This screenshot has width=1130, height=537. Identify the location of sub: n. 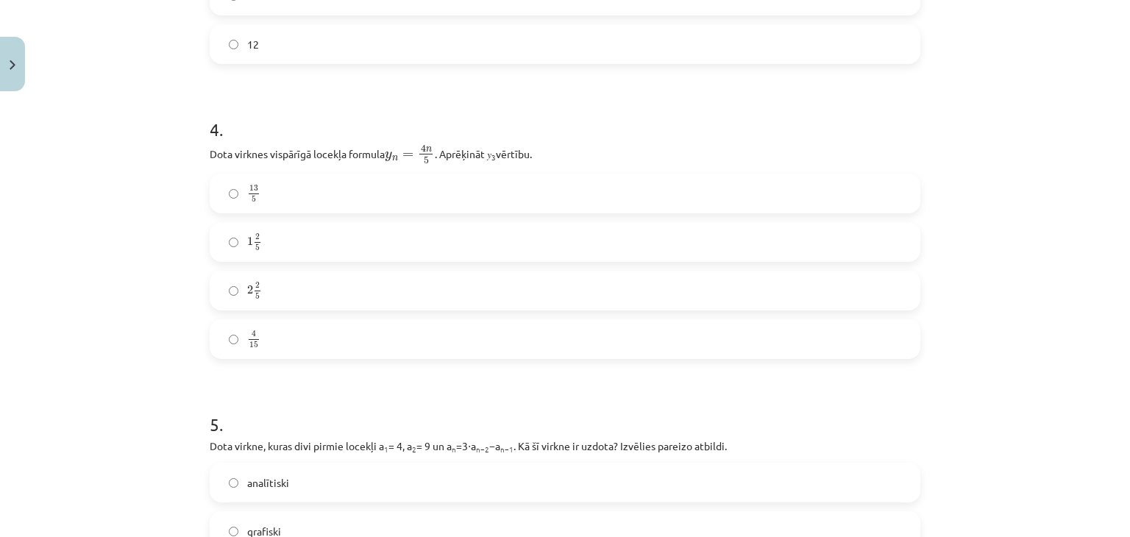
(454, 449).